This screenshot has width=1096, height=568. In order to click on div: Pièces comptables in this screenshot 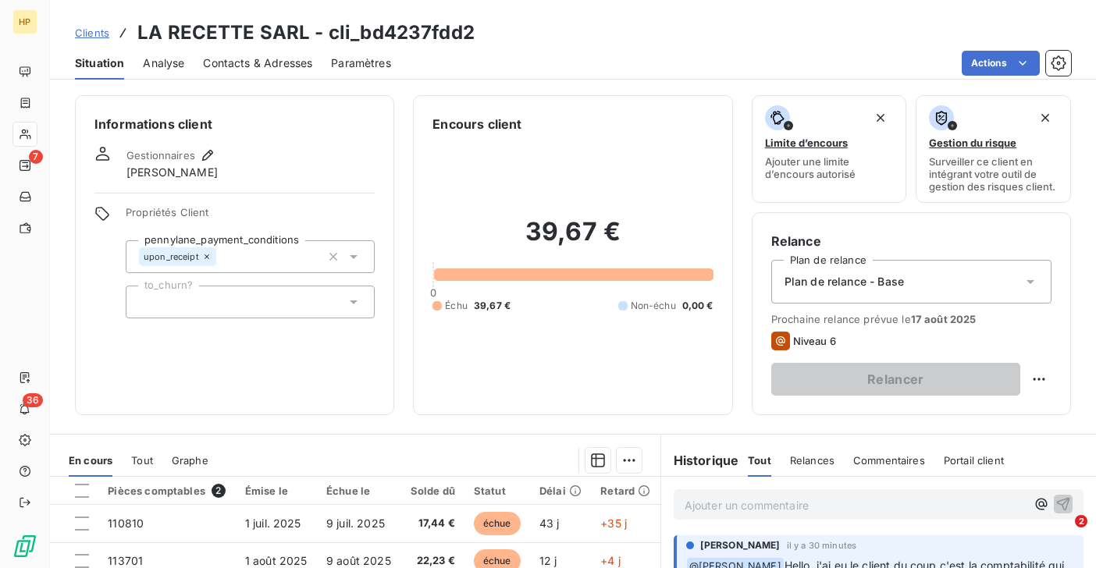, I will do `click(166, 491)`.